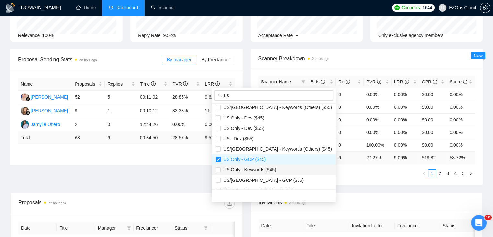  Describe the element at coordinates (89, 84) in the screenshot. I see `th: Proposals` at that location.